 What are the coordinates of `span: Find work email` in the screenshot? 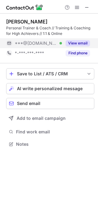 It's located at (54, 132).